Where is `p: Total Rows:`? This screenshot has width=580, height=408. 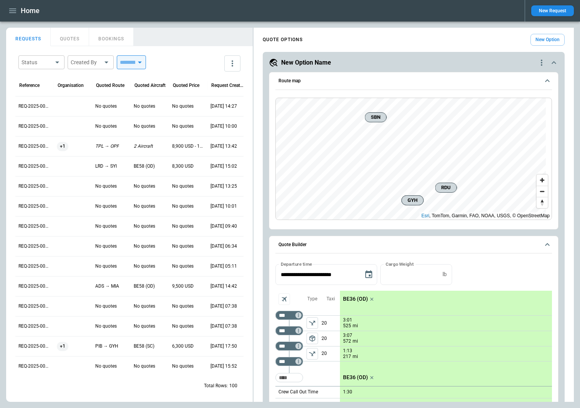
p: Total Rows: is located at coordinates (216, 385).